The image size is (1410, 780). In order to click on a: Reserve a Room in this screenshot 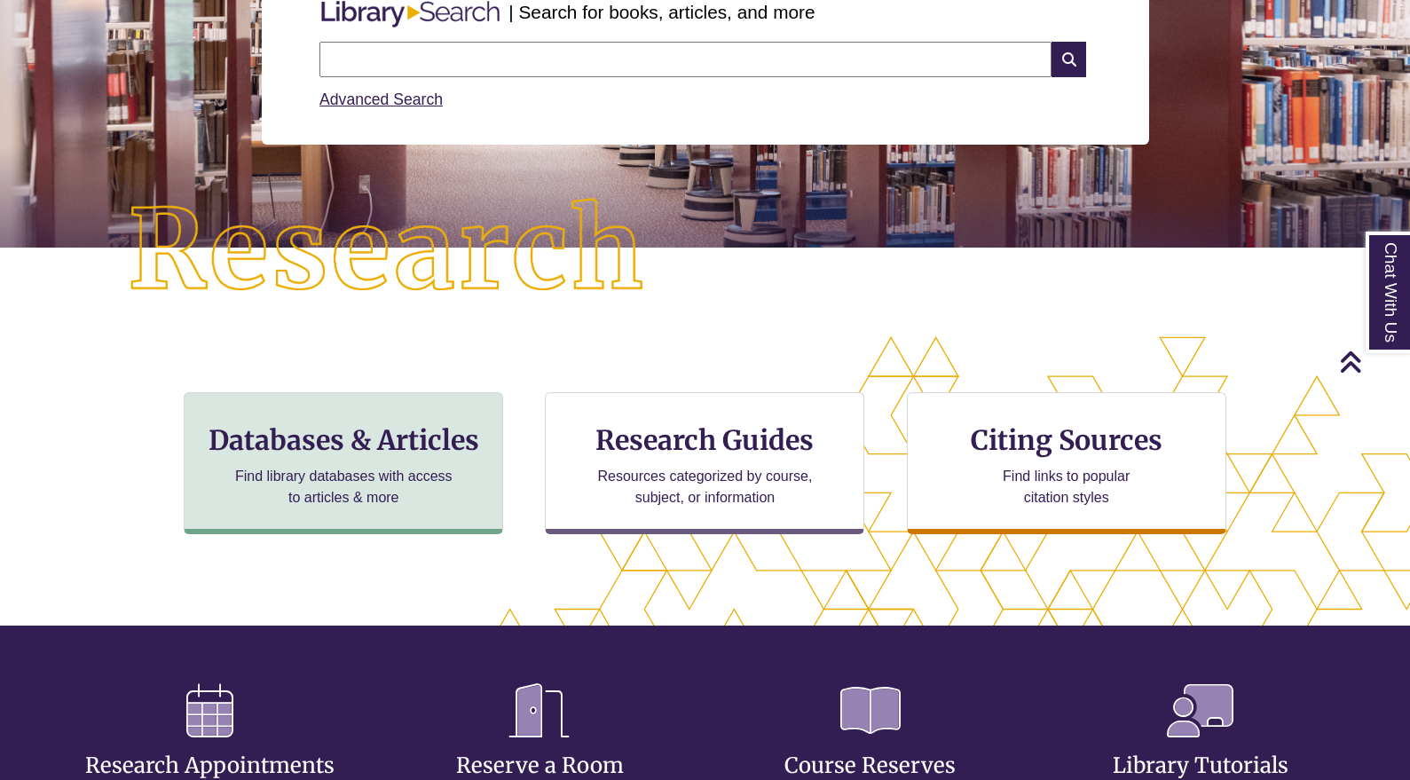, I will do `click(539, 743)`.